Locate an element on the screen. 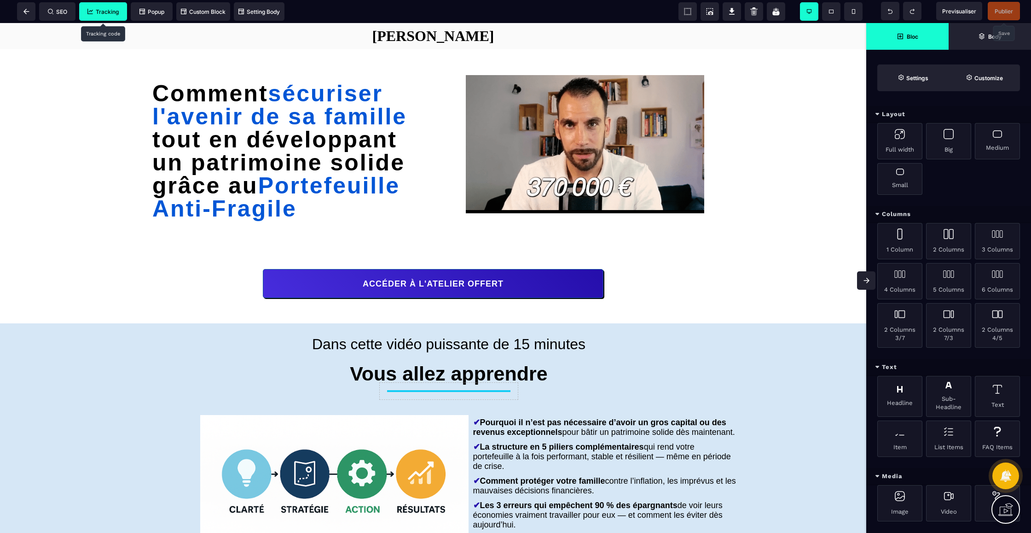 This screenshot has height=533, width=1031. div: Media is located at coordinates (949, 476).